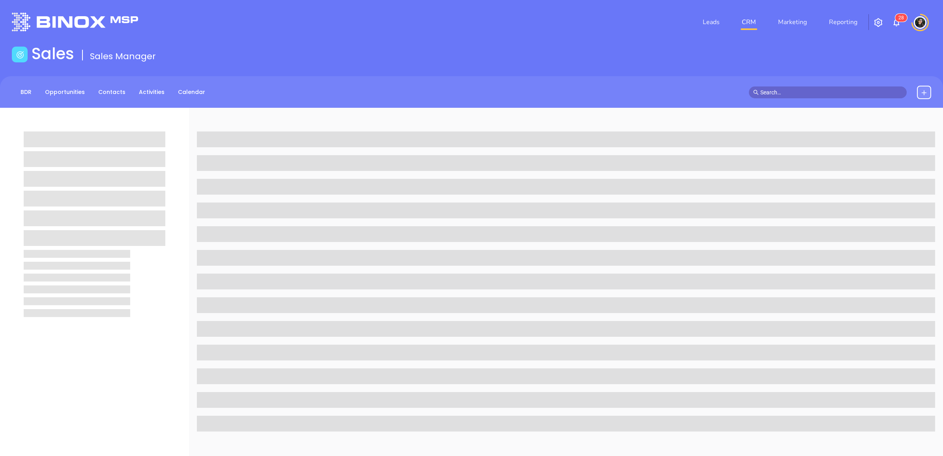 This screenshot has height=456, width=943. Describe the element at coordinates (903, 18) in the screenshot. I see `span: 8` at that location.